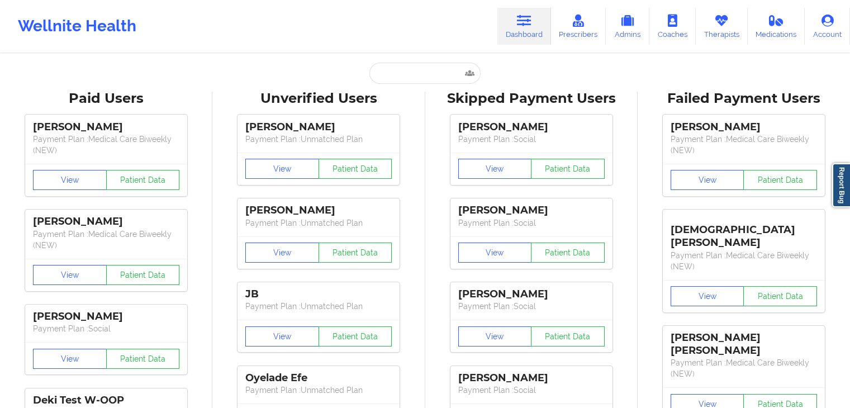  What do you see at coordinates (318, 98) in the screenshot?
I see `div: Unverified Users` at bounding box center [318, 98].